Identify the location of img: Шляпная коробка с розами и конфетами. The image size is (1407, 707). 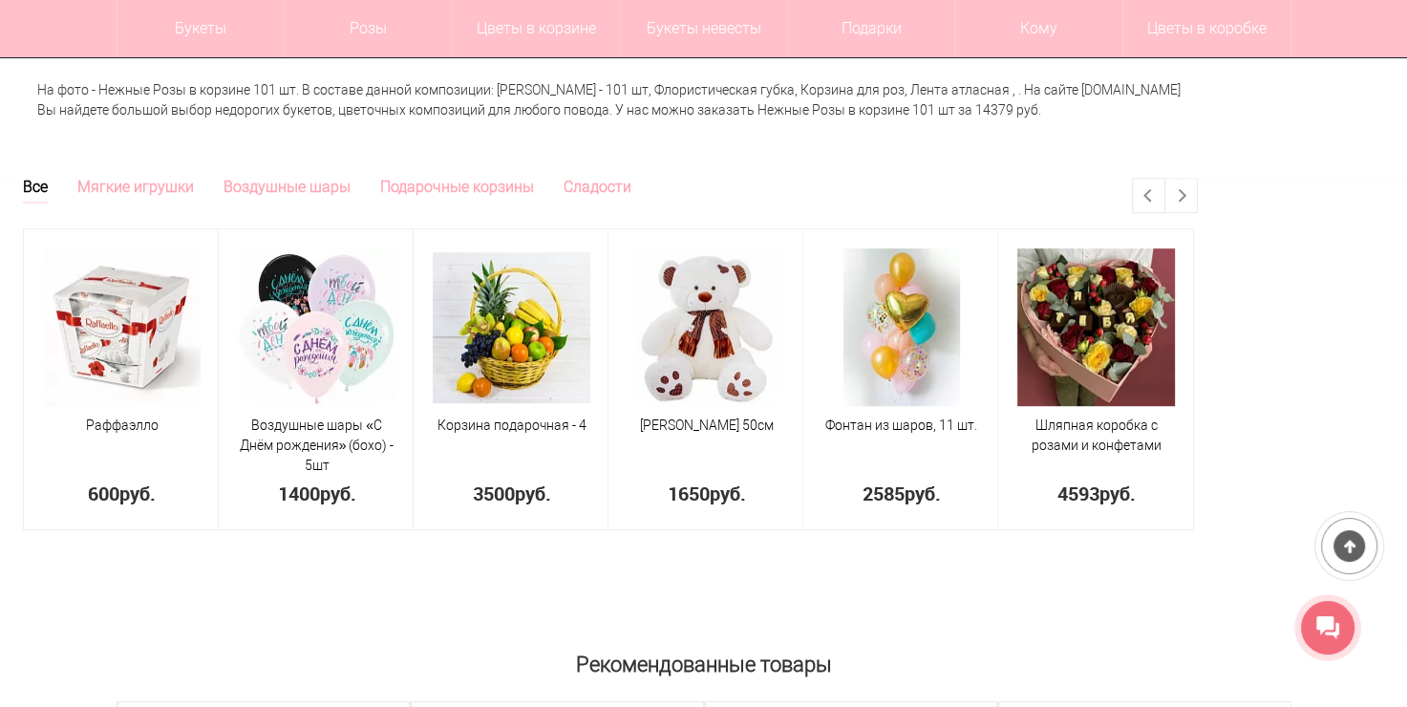
(1096, 327).